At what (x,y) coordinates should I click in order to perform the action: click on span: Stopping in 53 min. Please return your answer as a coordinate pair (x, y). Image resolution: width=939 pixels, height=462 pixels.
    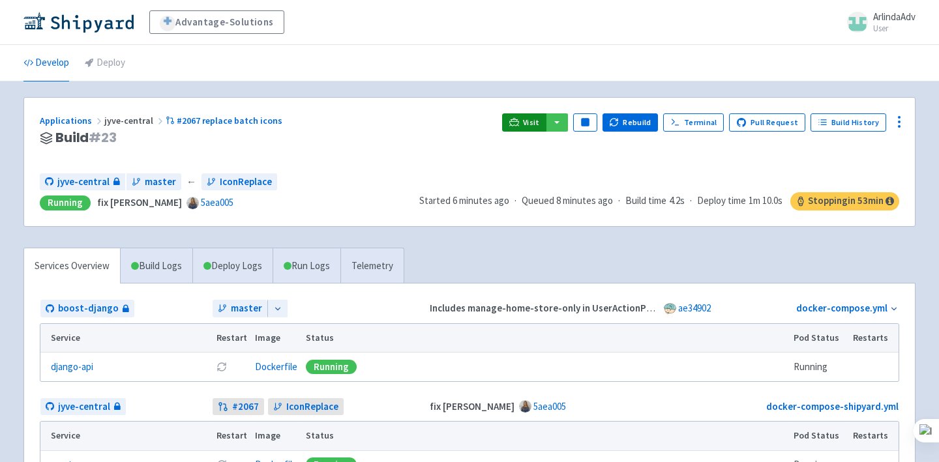
    Looking at the image, I should click on (844, 201).